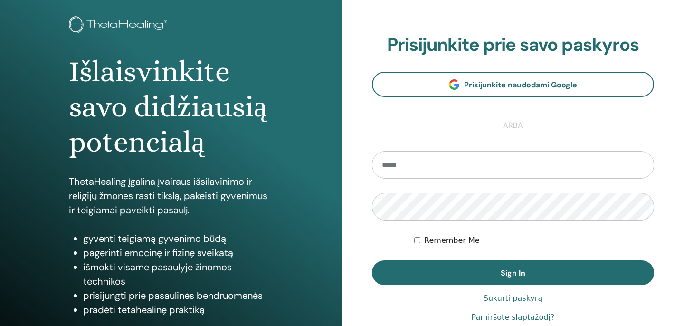 This screenshot has height=326, width=684. I want to click on li: išmokti visame pasaulyje žinomos technikos, so click(178, 274).